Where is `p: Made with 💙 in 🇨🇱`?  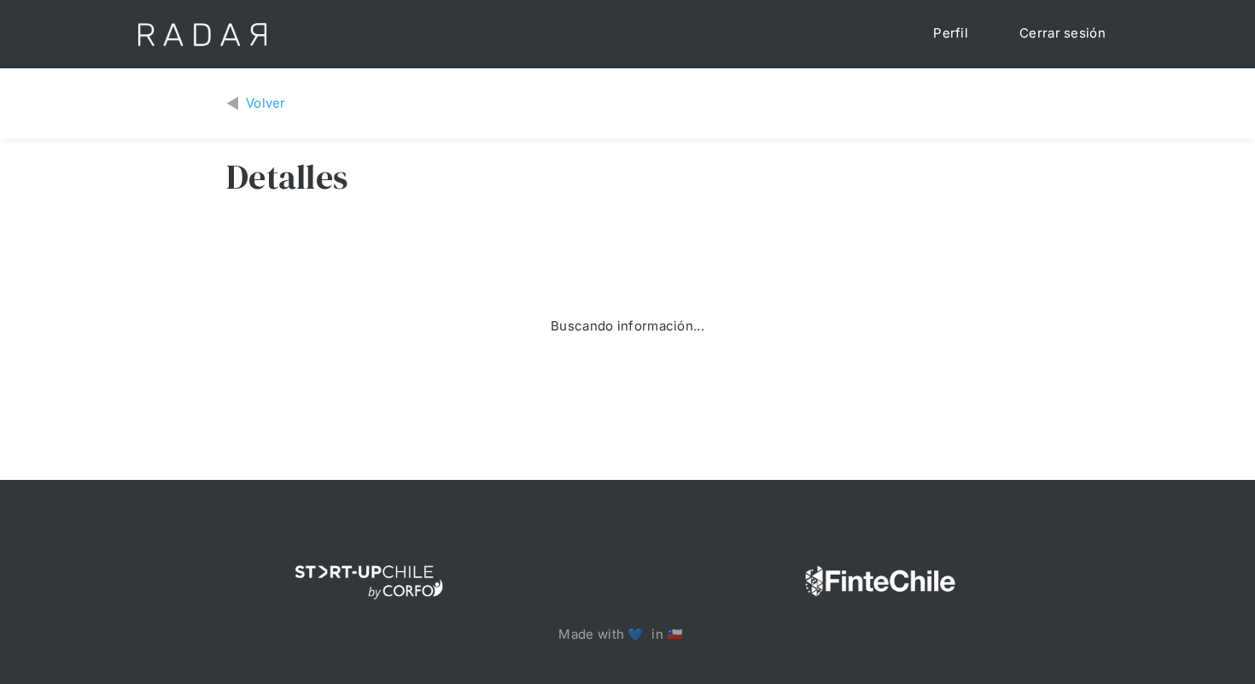 p: Made with 💙 in 🇨🇱 is located at coordinates (626, 634).